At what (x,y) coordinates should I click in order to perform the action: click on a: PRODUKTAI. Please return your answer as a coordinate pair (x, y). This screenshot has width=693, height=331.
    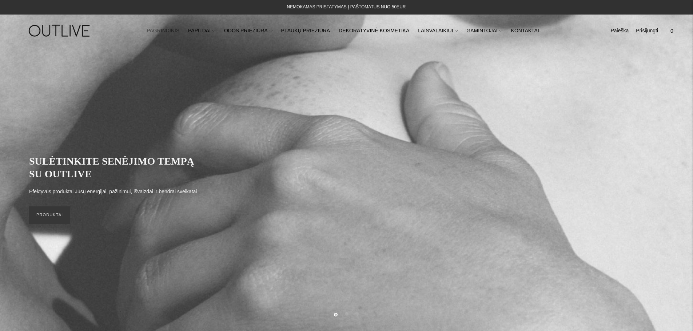
    Looking at the image, I should click on (49, 215).